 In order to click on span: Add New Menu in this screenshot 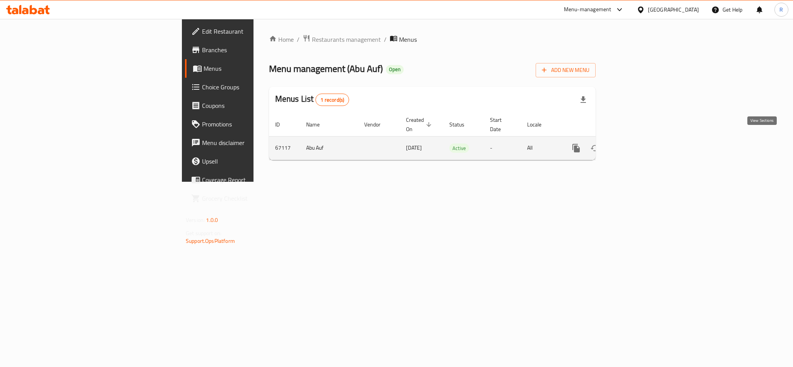, I will do `click(565, 70)`.